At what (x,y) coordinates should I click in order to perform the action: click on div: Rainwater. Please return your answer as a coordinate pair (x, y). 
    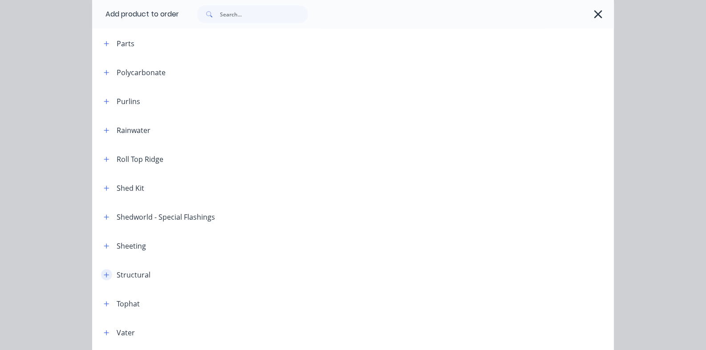
    Looking at the image, I should click on (134, 130).